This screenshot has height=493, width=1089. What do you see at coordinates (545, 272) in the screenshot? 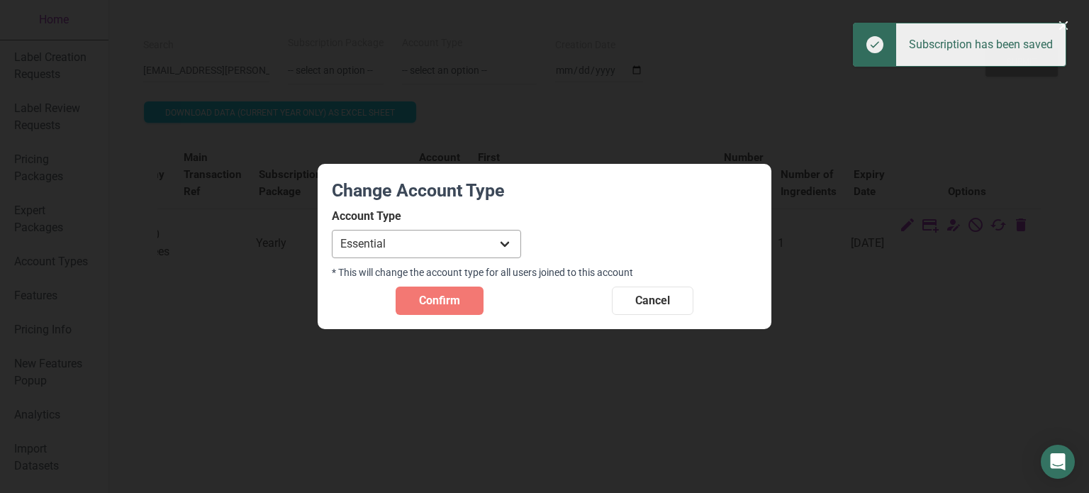
I see `div: * This will change the account type for all users joined to this account` at bounding box center [545, 272].